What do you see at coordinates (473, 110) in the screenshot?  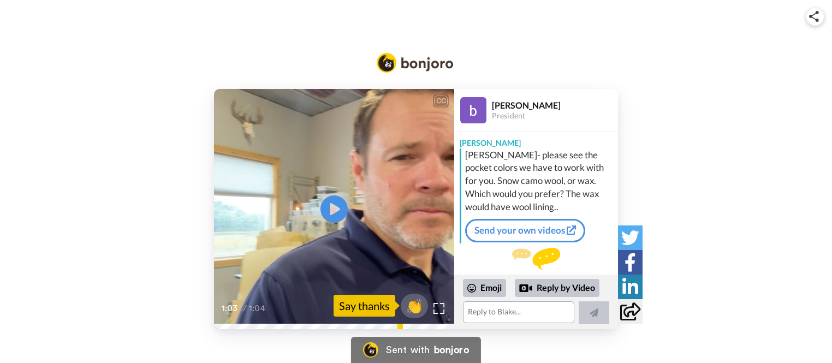 I see `img: Profile Image` at bounding box center [473, 110].